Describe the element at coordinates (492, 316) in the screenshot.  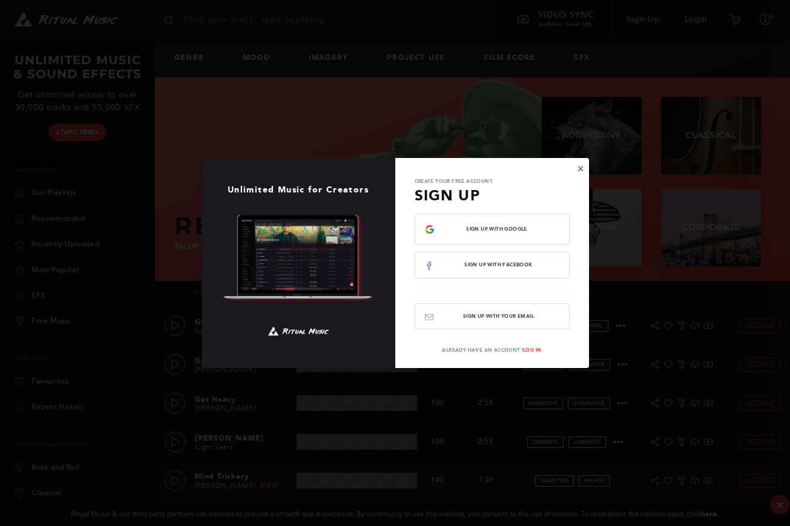
I see `button: Sign Up with your email` at that location.